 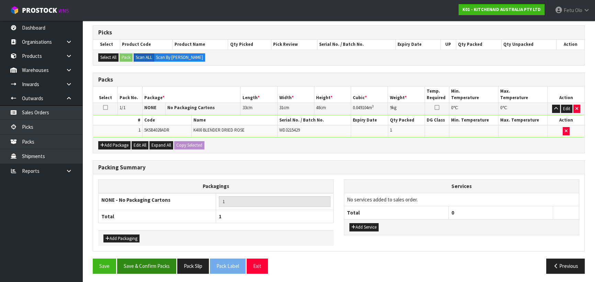 I want to click on button: Pack Slip, so click(x=193, y=265).